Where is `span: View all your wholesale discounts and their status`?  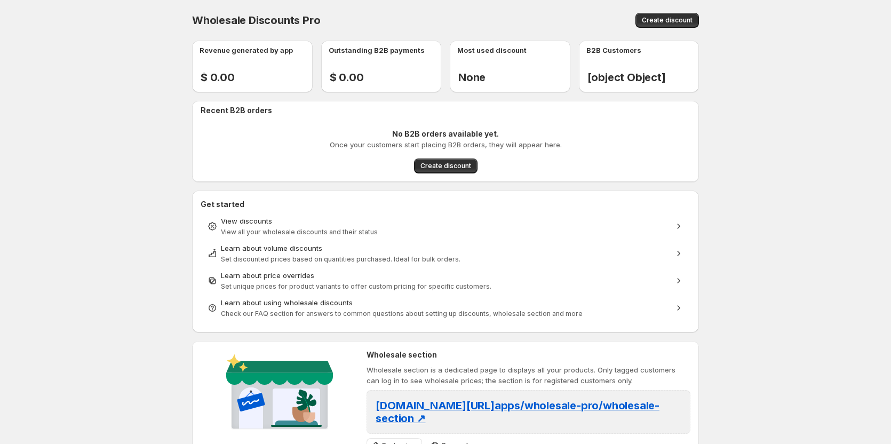
span: View all your wholesale discounts and their status is located at coordinates (299, 232).